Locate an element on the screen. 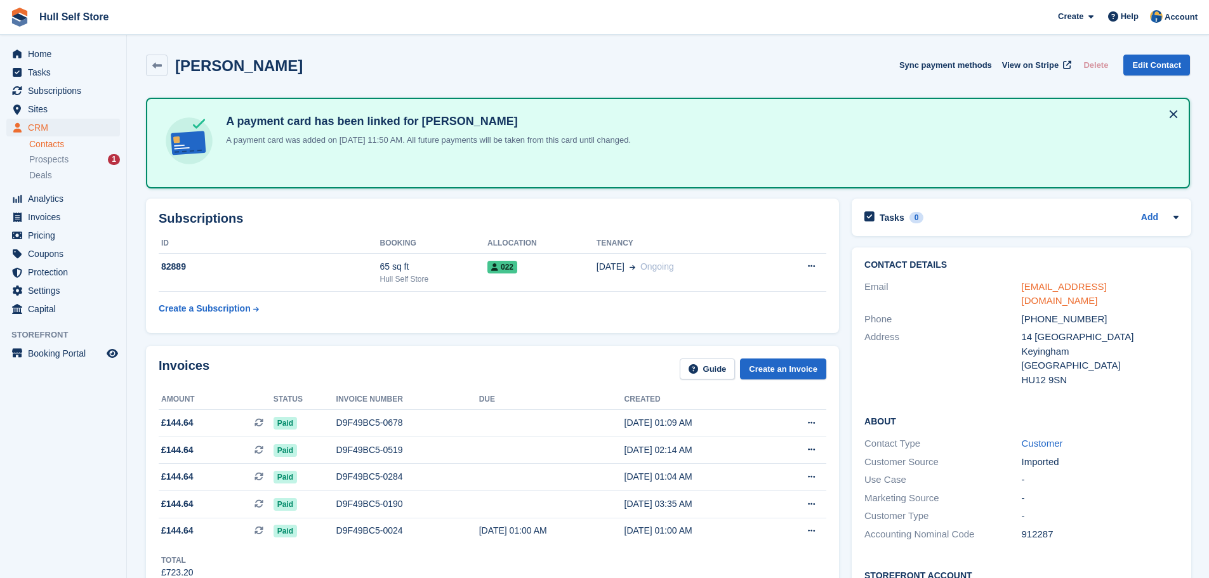 The image size is (1209, 578). div: 912287 is located at coordinates (1100, 534).